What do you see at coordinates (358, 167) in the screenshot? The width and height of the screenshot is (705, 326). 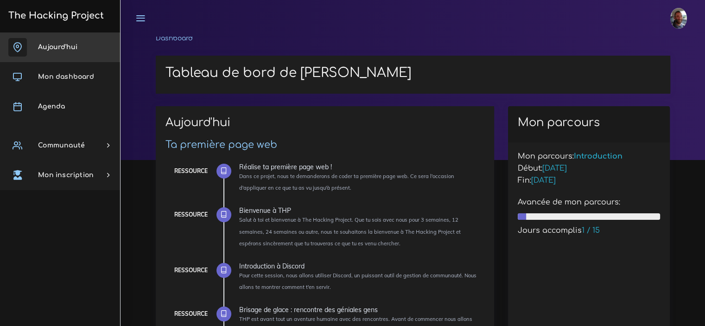 I see `div: Réalise ta première page web !` at bounding box center [358, 167].